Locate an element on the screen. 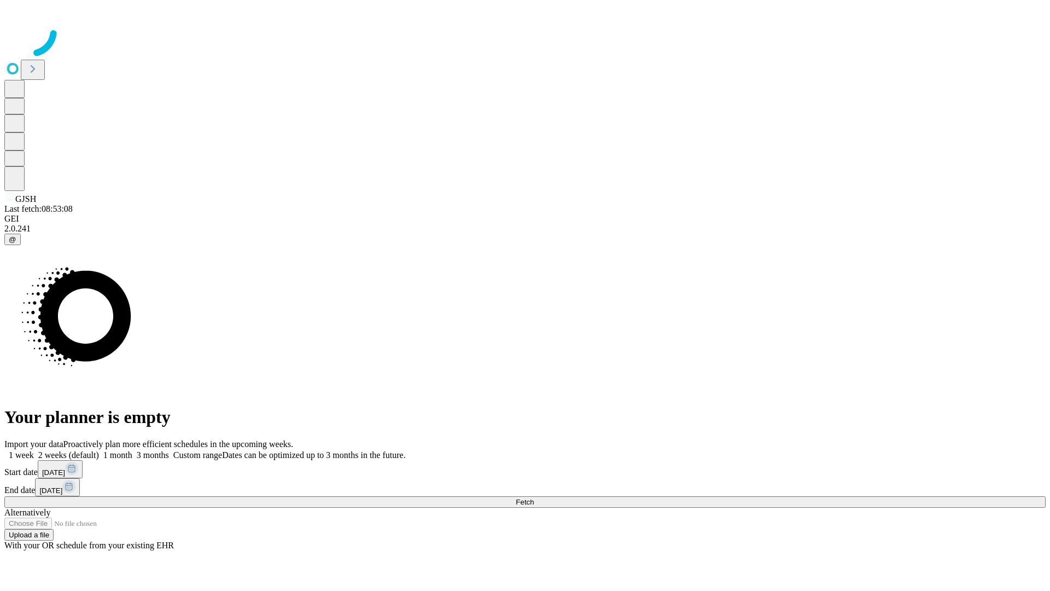  button: Upload a file is located at coordinates (29, 535).